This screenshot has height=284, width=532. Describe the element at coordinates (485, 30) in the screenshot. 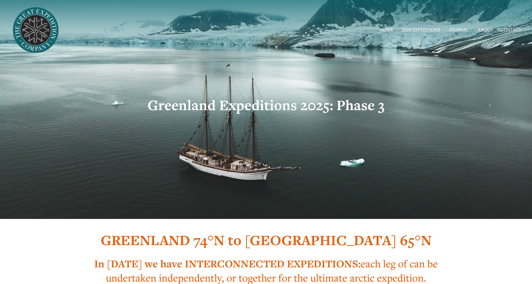

I see `a: ABOUT` at that location.